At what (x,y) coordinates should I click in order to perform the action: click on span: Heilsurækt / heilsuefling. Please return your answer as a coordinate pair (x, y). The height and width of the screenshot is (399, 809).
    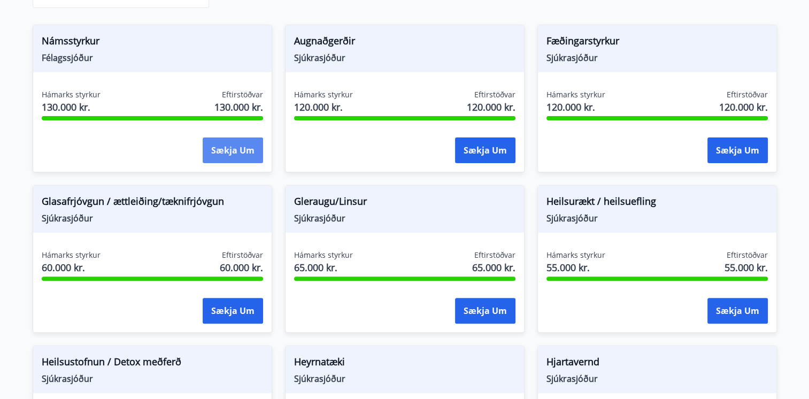
    Looking at the image, I should click on (657, 203).